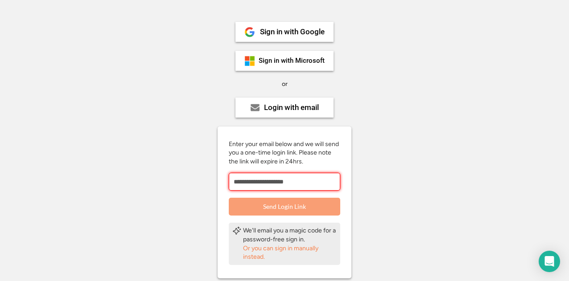  Describe the element at coordinates (284, 84) in the screenshot. I see `div: or` at that location.